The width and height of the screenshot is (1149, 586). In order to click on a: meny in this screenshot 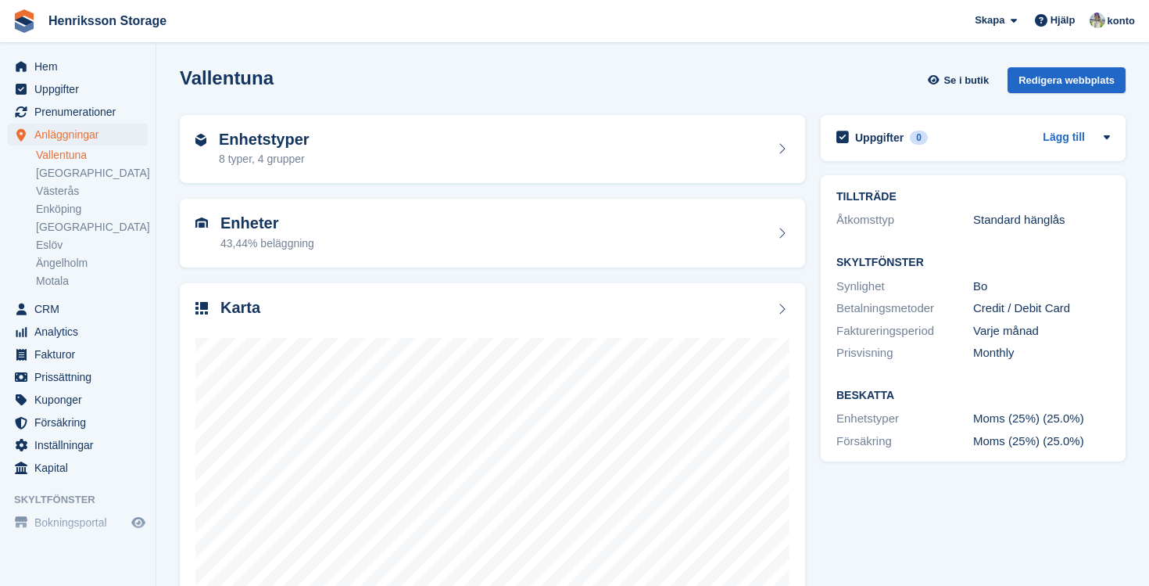, I will do `click(77, 522)`.